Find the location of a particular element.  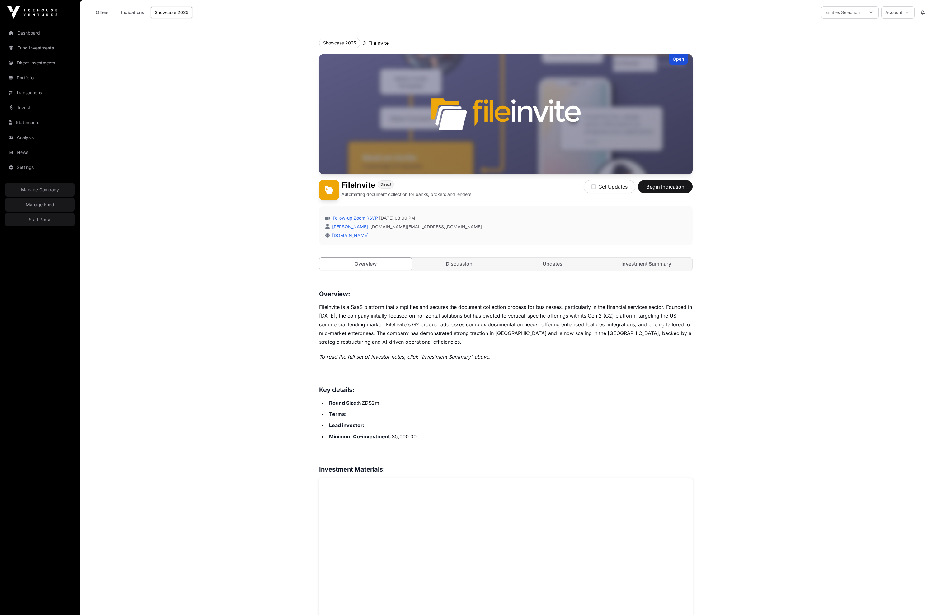

a: Staff Portal is located at coordinates (40, 220).